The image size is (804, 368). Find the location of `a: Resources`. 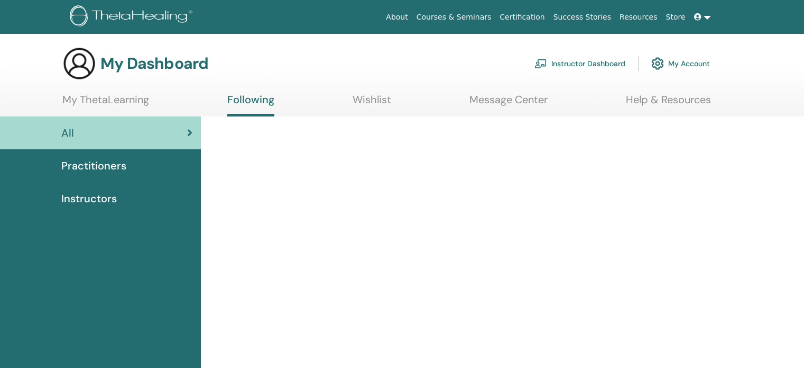

a: Resources is located at coordinates (639, 17).